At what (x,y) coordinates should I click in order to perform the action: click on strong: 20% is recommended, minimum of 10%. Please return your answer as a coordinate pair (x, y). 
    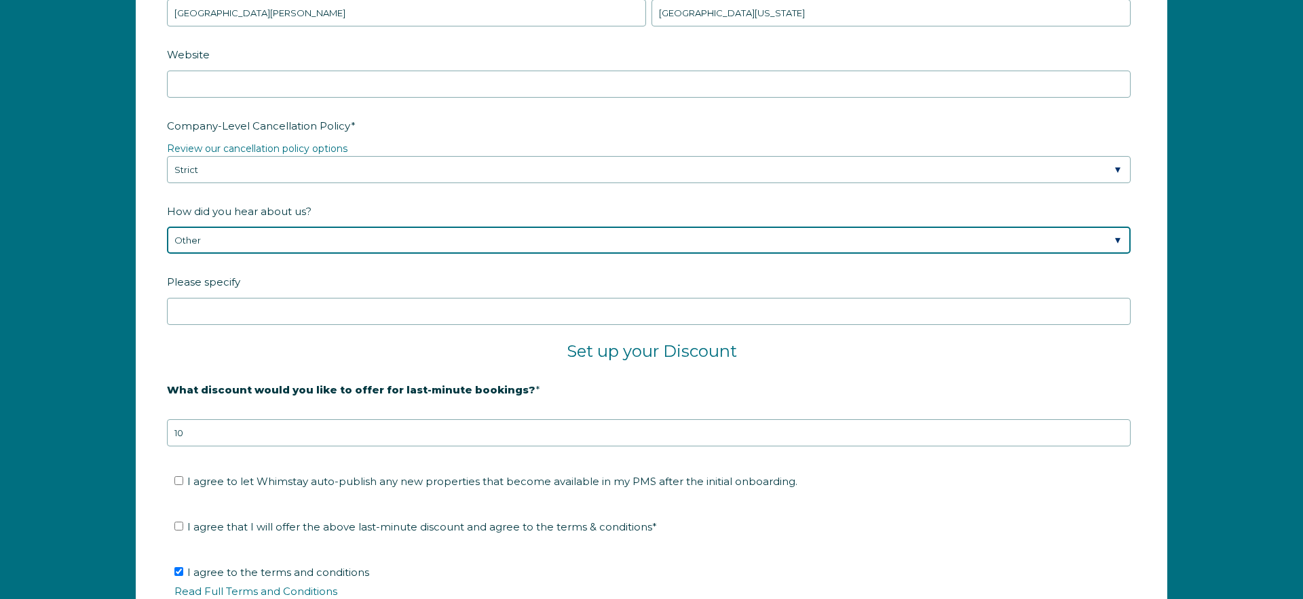
    Looking at the image, I should click on (273, 412).